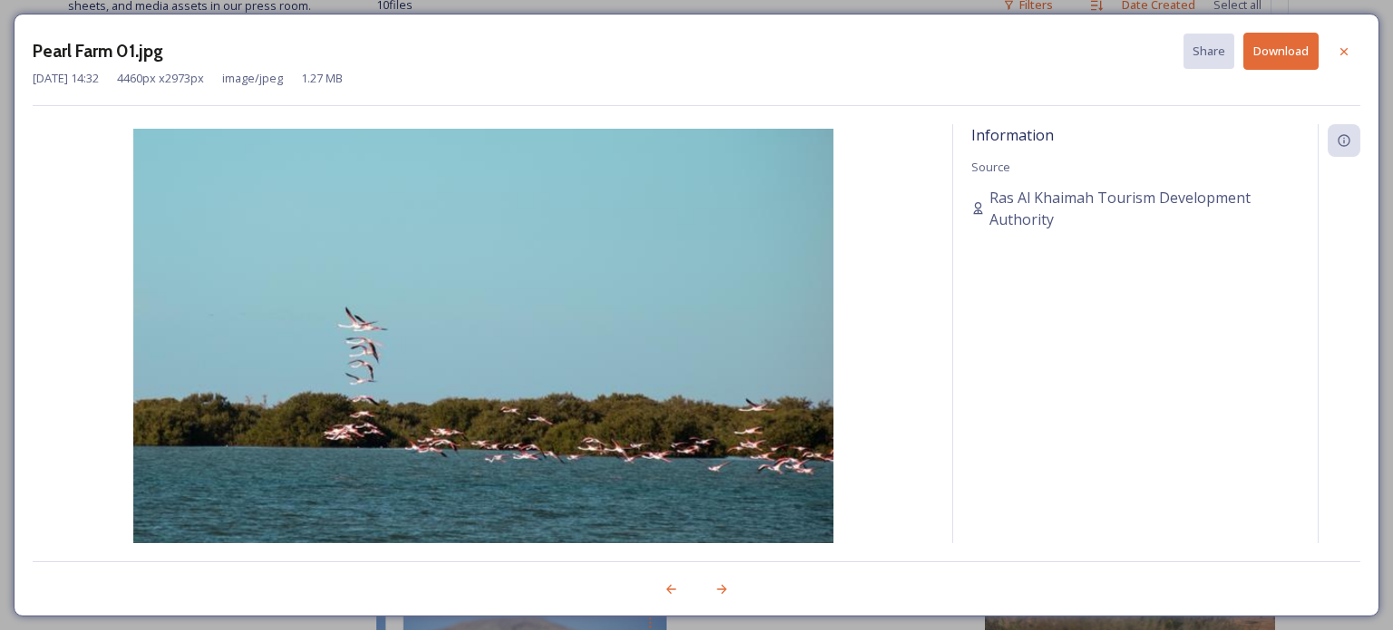 The image size is (1393, 630). Describe the element at coordinates (98, 51) in the screenshot. I see `h3: Pearl Farm 01.jpg` at that location.